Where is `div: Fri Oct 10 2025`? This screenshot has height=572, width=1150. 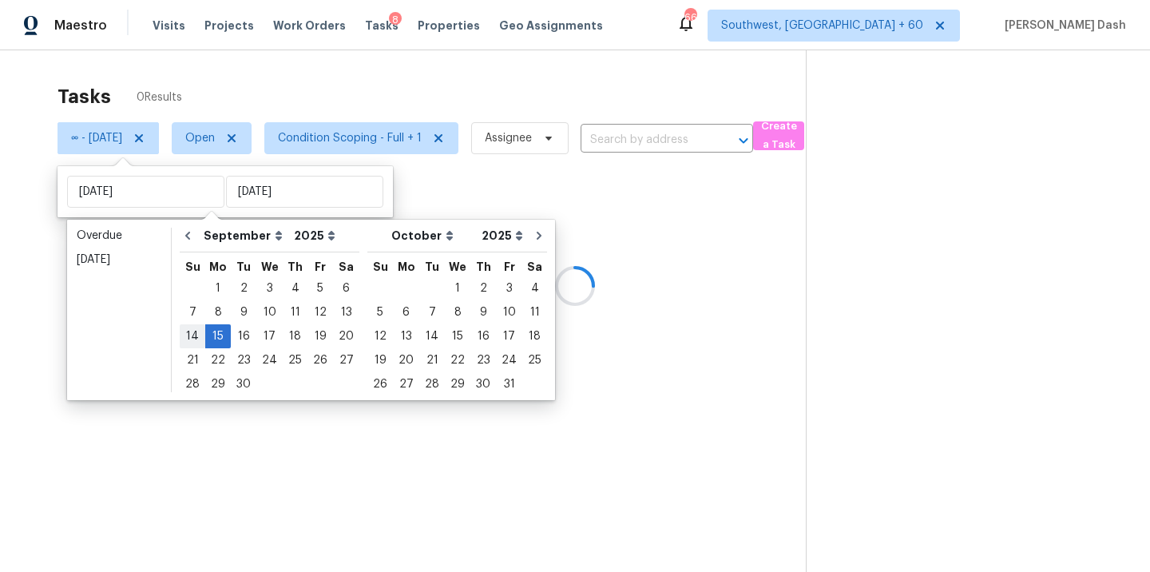 div: Fri Oct 10 2025 is located at coordinates (509, 312).